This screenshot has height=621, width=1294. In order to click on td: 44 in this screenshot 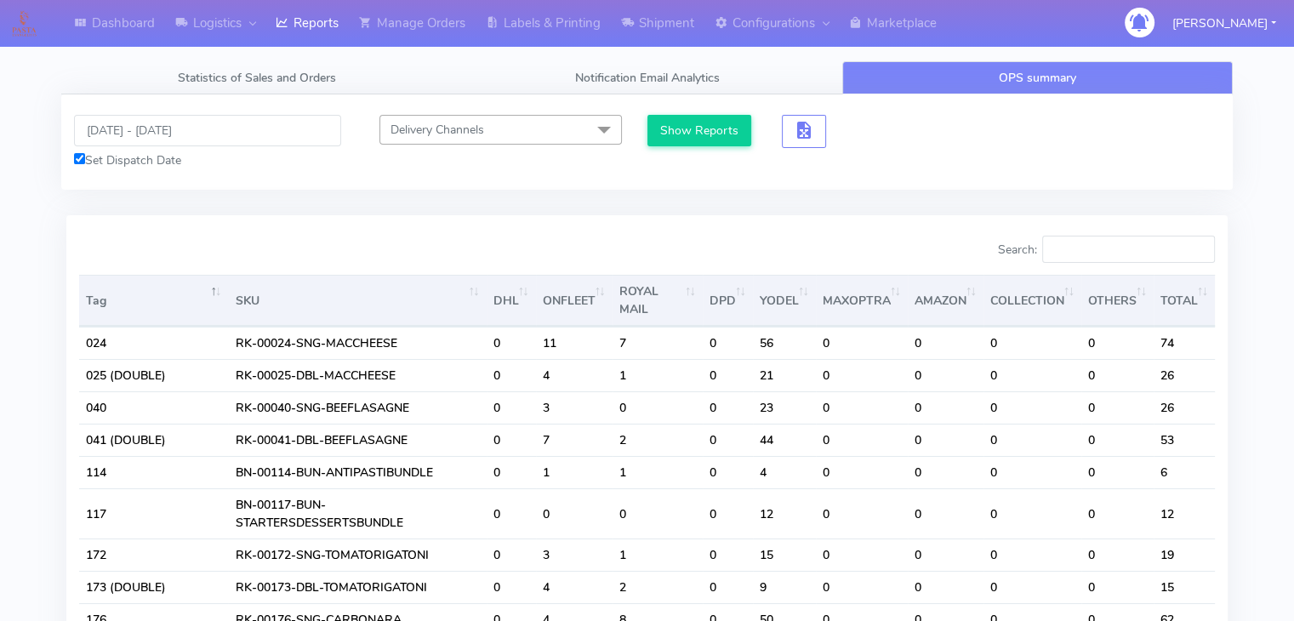, I will do `click(785, 440)`.